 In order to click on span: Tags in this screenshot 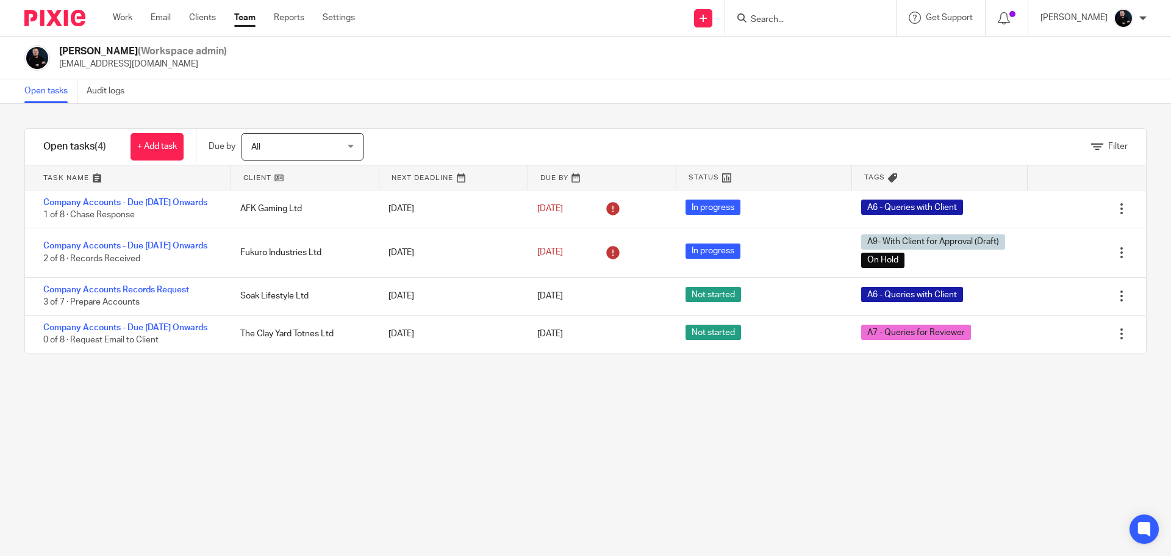, I will do `click(875, 177)`.